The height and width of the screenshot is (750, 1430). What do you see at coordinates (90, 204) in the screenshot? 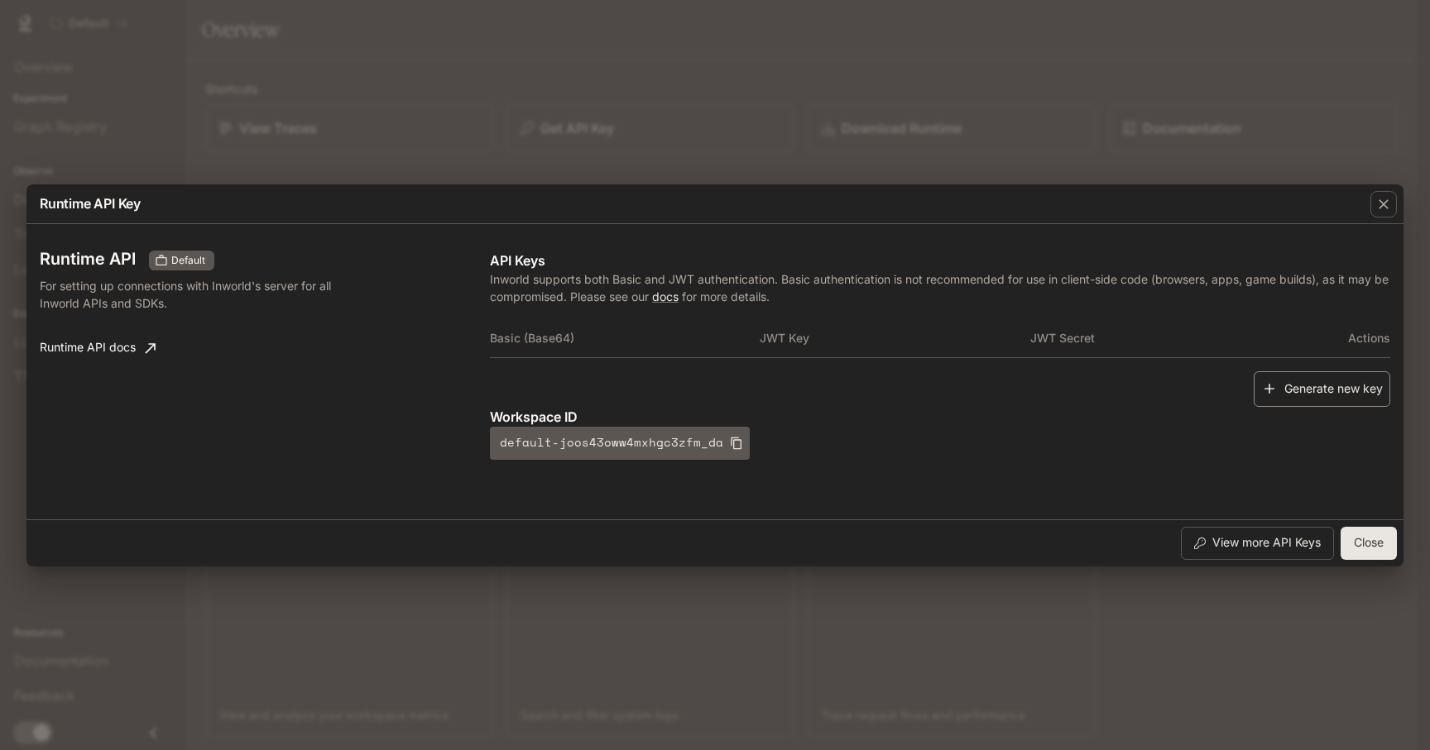
I see `p: Runtime API Key` at bounding box center [90, 204].